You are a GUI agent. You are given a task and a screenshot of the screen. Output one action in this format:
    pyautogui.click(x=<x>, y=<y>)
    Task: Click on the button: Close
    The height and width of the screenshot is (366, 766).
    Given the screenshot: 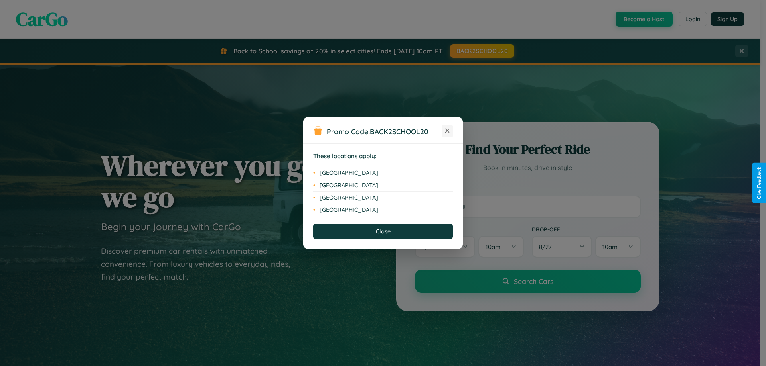 What is the action you would take?
    pyautogui.click(x=383, y=232)
    